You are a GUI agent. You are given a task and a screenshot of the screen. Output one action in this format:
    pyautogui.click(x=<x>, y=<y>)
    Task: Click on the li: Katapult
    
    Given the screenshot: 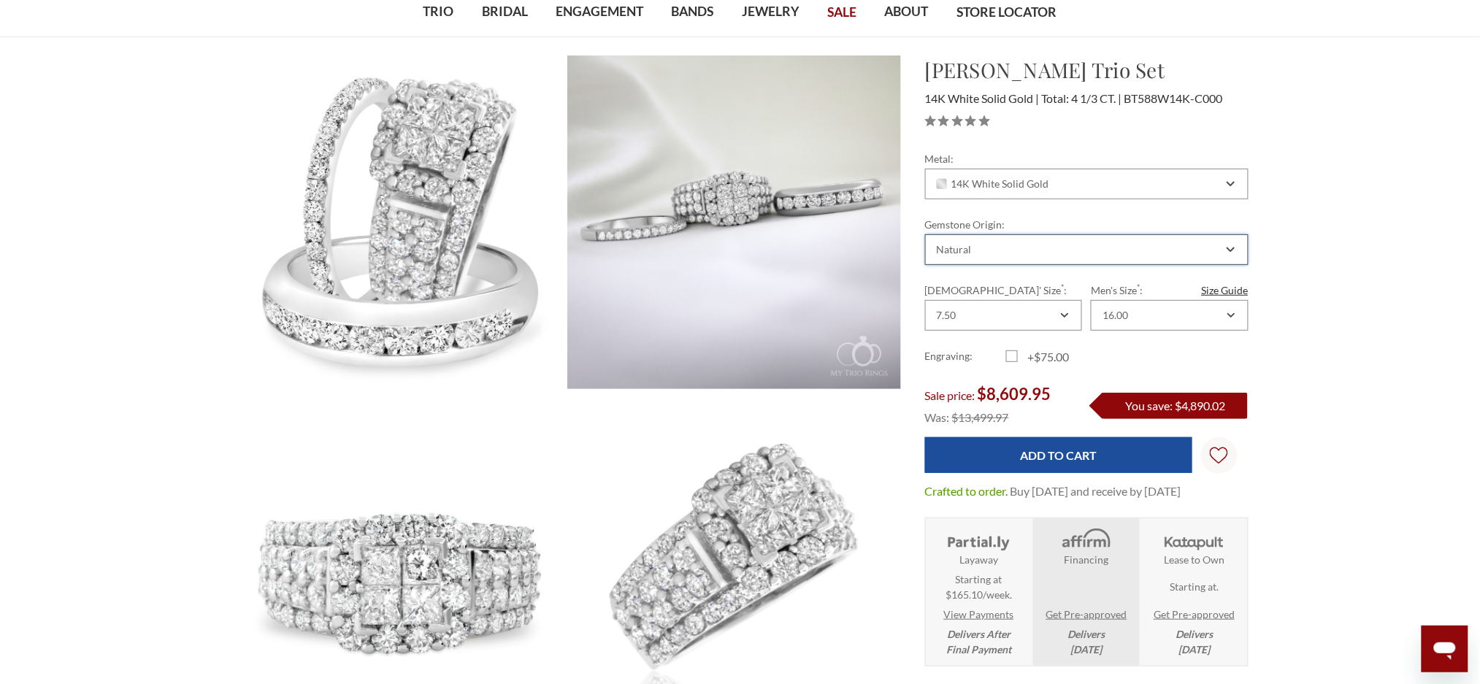 What is the action you would take?
    pyautogui.click(x=1194, y=592)
    